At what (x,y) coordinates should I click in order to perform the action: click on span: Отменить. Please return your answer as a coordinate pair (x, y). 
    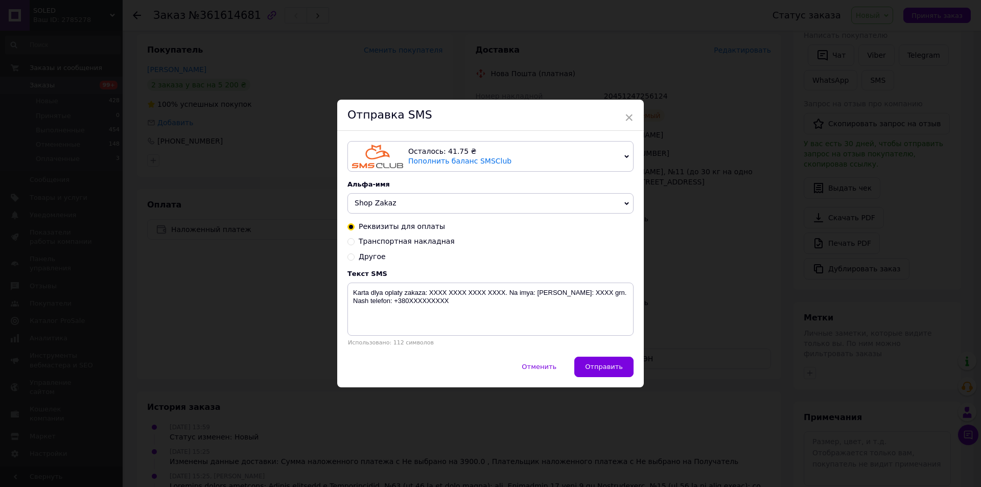
    Looking at the image, I should click on (539, 366).